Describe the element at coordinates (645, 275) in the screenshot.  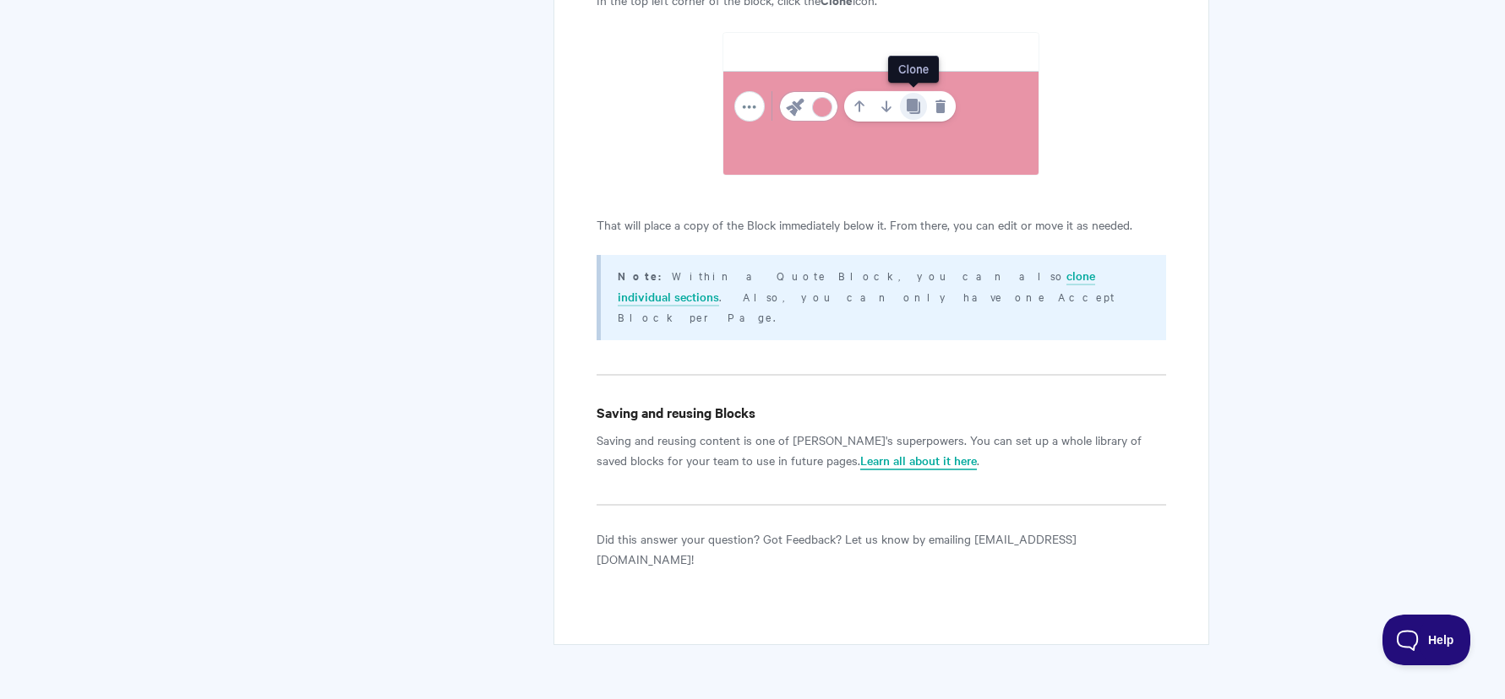
I see `strong: Note:` at that location.